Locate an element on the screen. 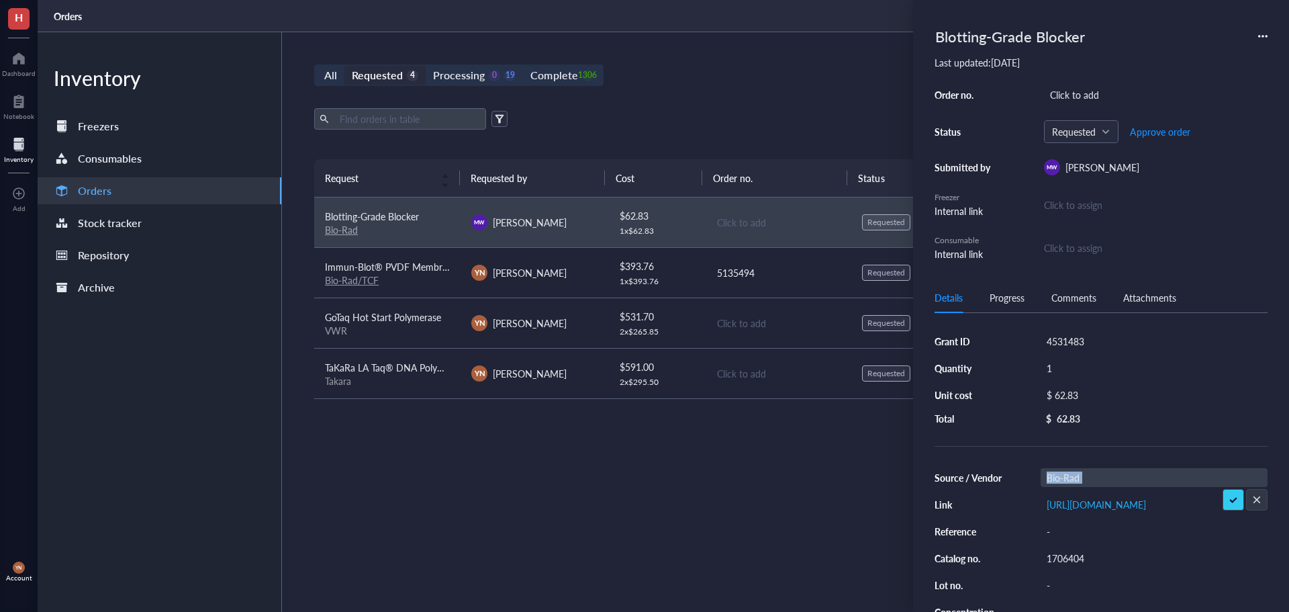 The height and width of the screenshot is (612, 1289). td: 5135494 is located at coordinates (778, 272).